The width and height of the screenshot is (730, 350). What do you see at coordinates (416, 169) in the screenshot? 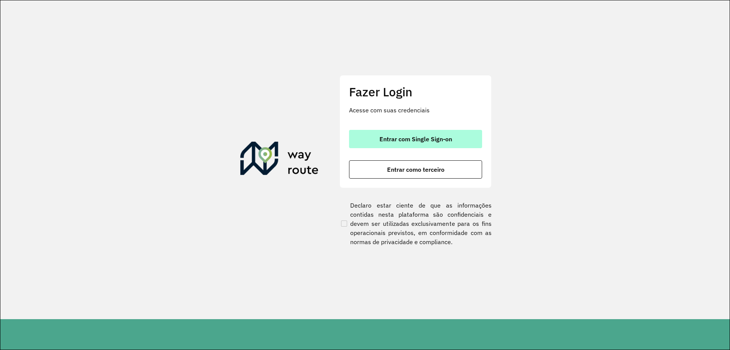
I see `span: Entrar como terceiro` at bounding box center [416, 169].